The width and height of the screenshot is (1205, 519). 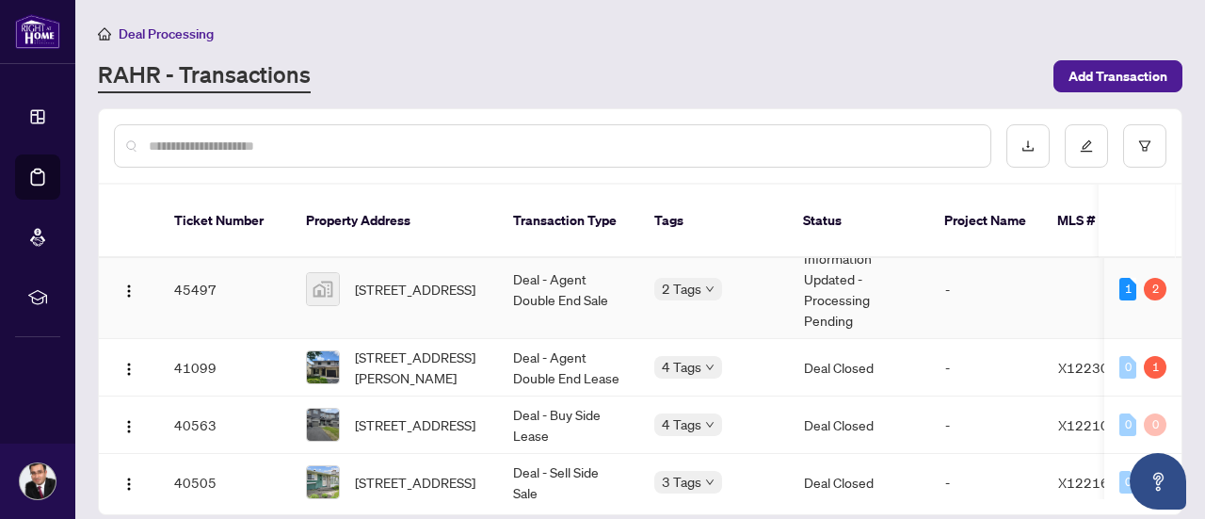 I want to click on td: Deal - Agent Double End Lease, so click(x=569, y=367).